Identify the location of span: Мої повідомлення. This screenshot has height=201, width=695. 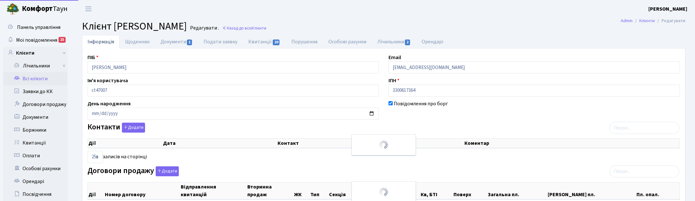
(37, 40).